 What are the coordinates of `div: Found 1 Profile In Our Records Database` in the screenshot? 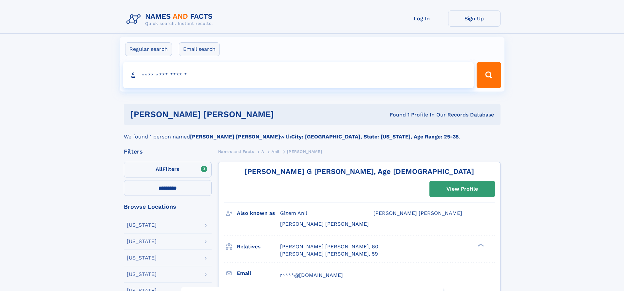 It's located at (413, 115).